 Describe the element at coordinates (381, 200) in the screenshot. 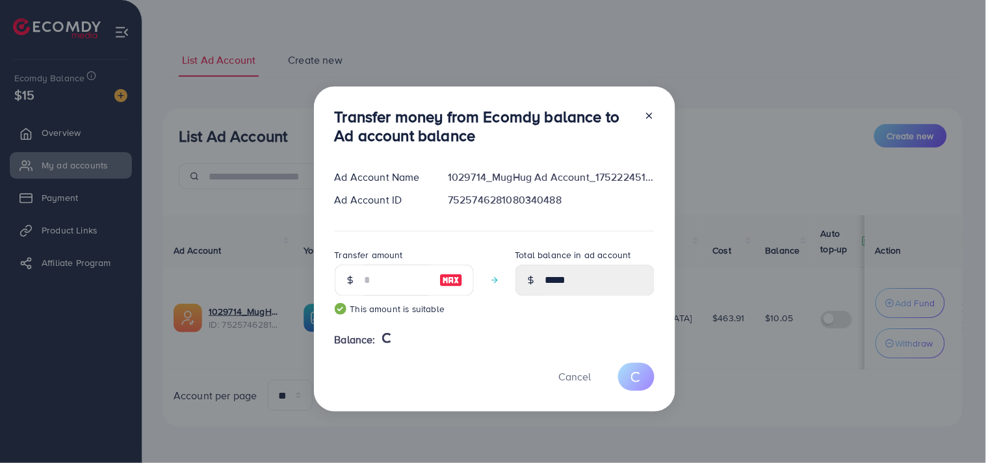

I see `div: Ad Account ID` at that location.